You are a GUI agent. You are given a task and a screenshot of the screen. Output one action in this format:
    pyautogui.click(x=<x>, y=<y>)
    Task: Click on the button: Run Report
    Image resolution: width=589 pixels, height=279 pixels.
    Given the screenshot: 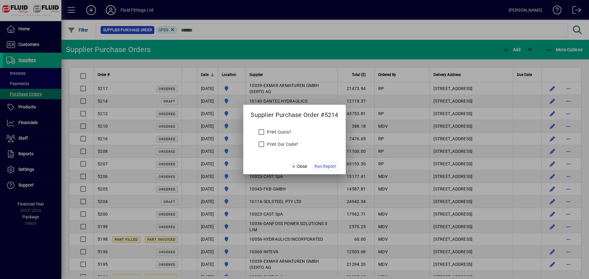 What is the action you would take?
    pyautogui.click(x=325, y=166)
    